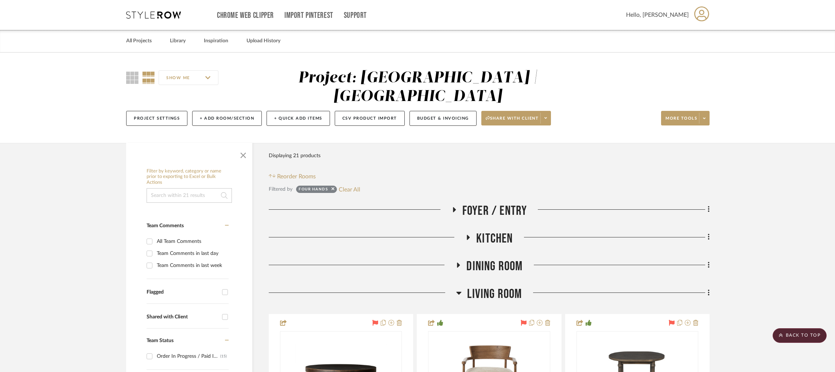 This screenshot has width=835, height=372. Describe the element at coordinates (182, 292) in the screenshot. I see `div: Flagged` at that location.